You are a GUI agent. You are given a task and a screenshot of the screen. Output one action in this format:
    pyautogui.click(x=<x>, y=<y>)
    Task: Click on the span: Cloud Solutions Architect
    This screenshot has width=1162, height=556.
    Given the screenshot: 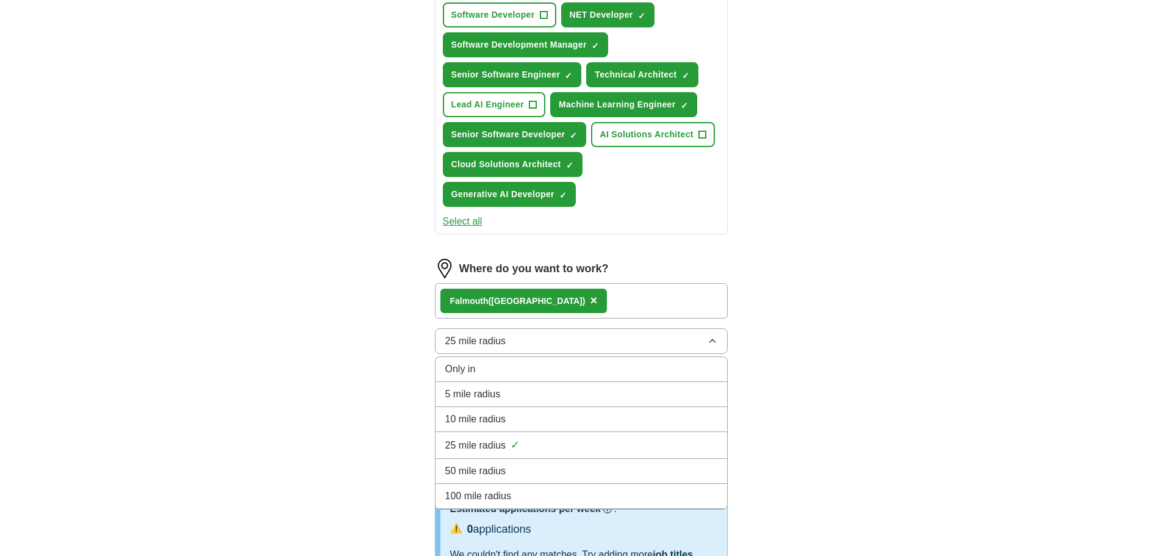 What is the action you would take?
    pyautogui.click(x=506, y=164)
    